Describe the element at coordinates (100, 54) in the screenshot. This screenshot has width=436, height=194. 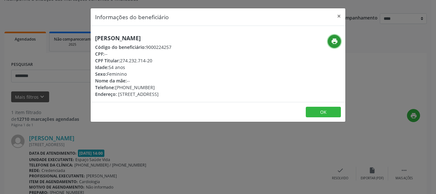
I see `span: CPF:` at that location.